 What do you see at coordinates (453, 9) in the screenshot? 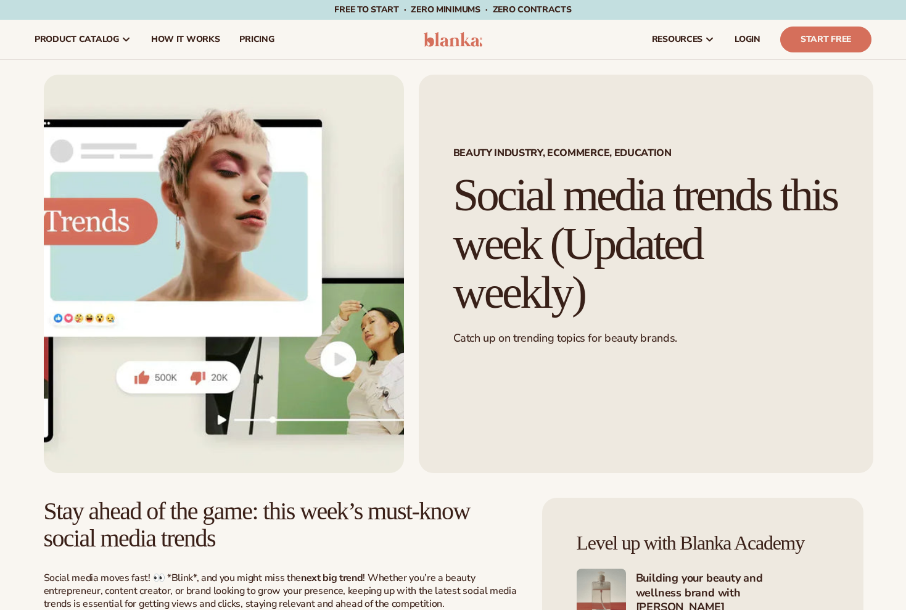
I see `span: Free to start · ZERO minimums · ZERO contracts` at bounding box center [453, 9].